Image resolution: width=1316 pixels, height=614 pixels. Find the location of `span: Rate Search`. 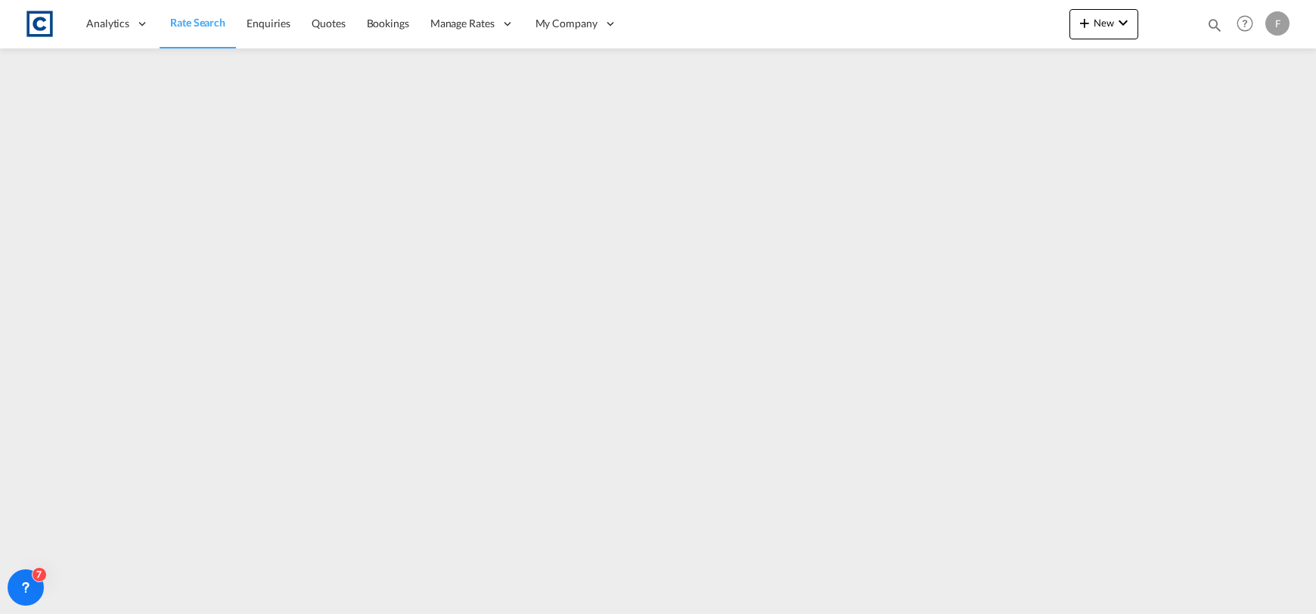

span: Rate Search is located at coordinates (197, 22).